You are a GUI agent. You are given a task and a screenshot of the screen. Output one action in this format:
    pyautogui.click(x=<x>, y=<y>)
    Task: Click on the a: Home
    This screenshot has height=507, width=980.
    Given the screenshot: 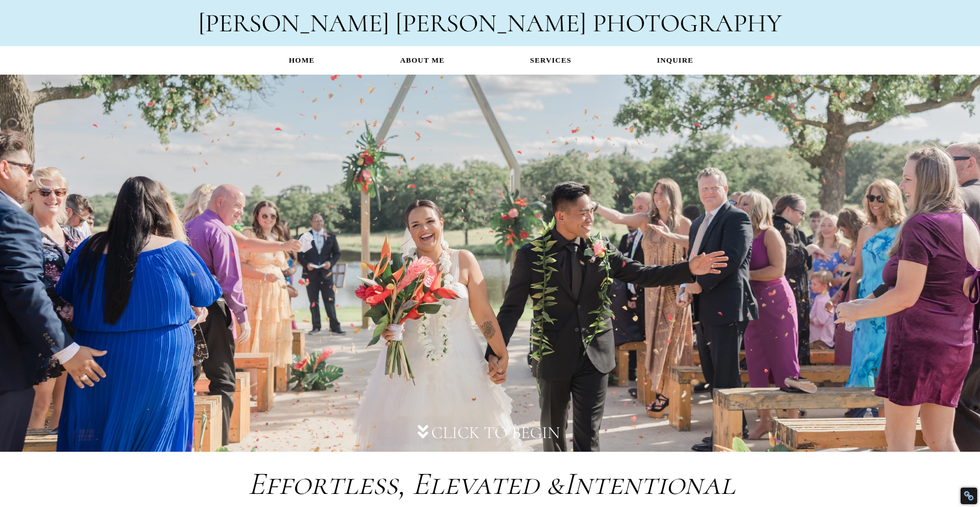 What is the action you would take?
    pyautogui.click(x=301, y=60)
    